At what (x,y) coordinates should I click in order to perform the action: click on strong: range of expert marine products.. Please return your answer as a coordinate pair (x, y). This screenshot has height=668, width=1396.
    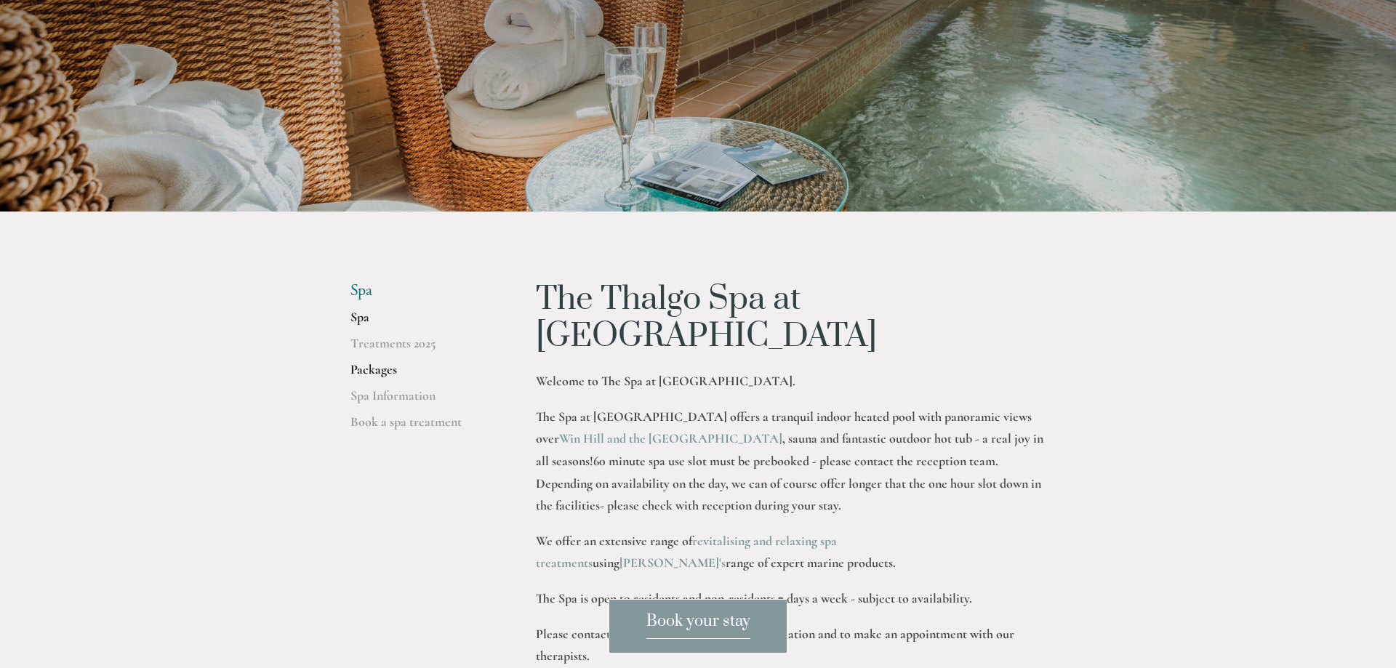
    Looking at the image, I should click on (811, 563).